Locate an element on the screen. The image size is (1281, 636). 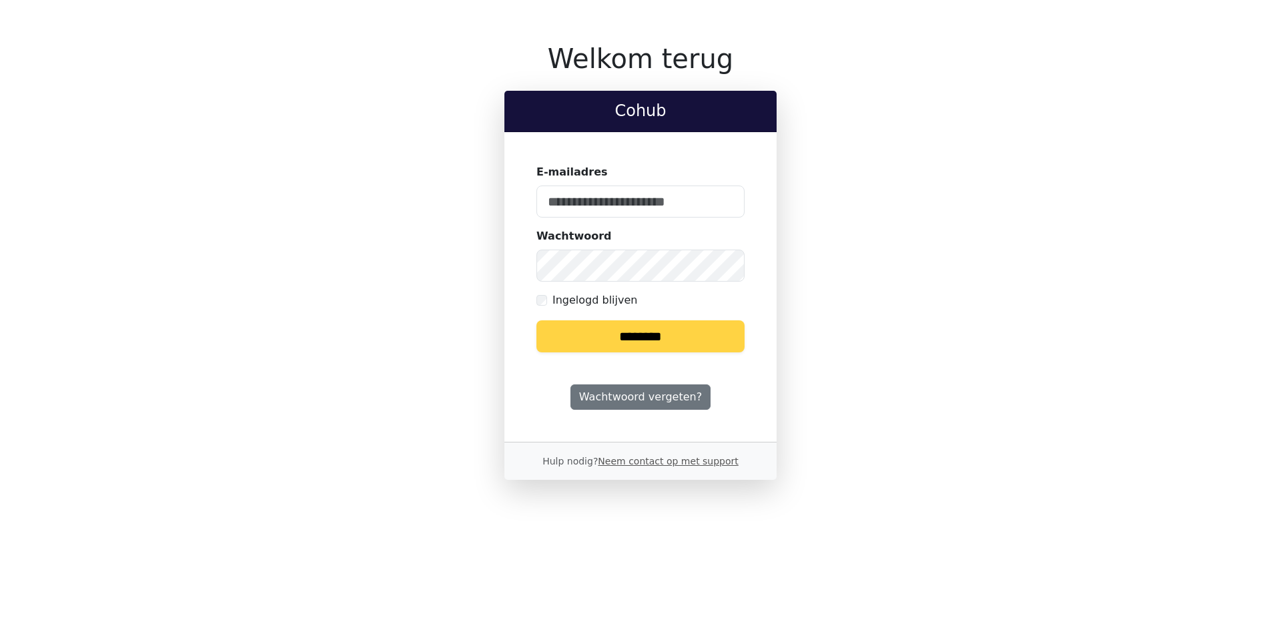
label: Ingelogd blijven is located at coordinates (595, 300).